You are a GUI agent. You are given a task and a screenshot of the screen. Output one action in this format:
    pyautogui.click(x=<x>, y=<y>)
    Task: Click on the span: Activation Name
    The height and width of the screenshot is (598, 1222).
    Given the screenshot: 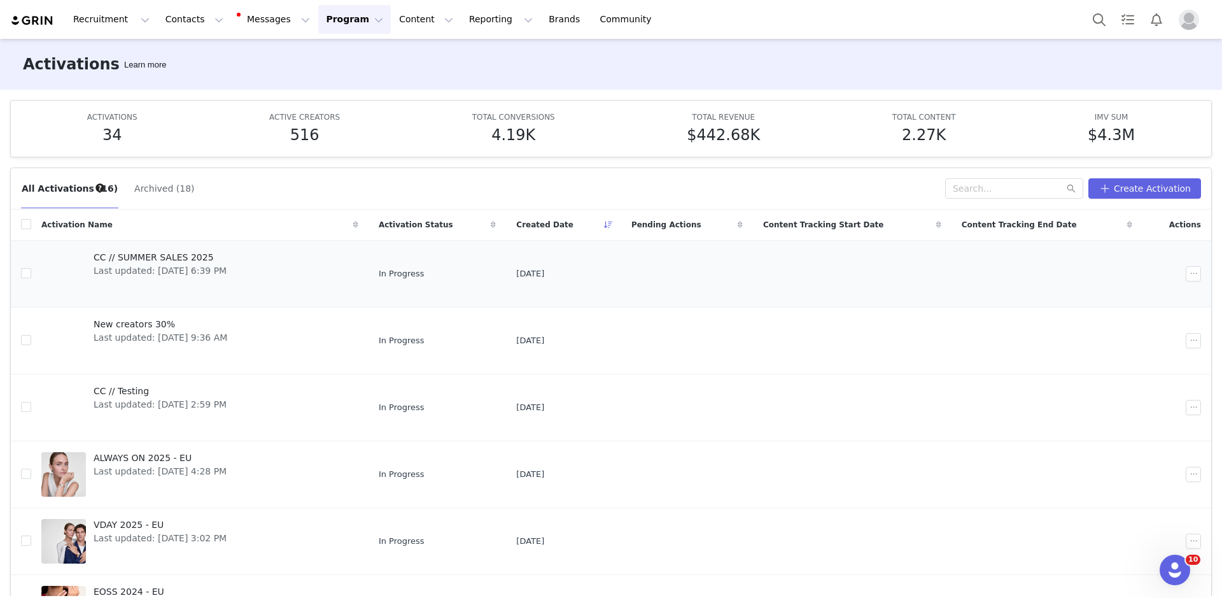 What is the action you would take?
    pyautogui.click(x=77, y=225)
    